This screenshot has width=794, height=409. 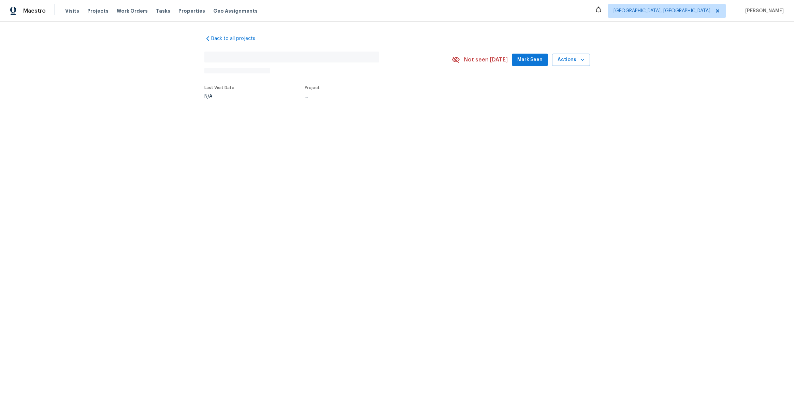 I want to click on span: Projects, so click(x=98, y=11).